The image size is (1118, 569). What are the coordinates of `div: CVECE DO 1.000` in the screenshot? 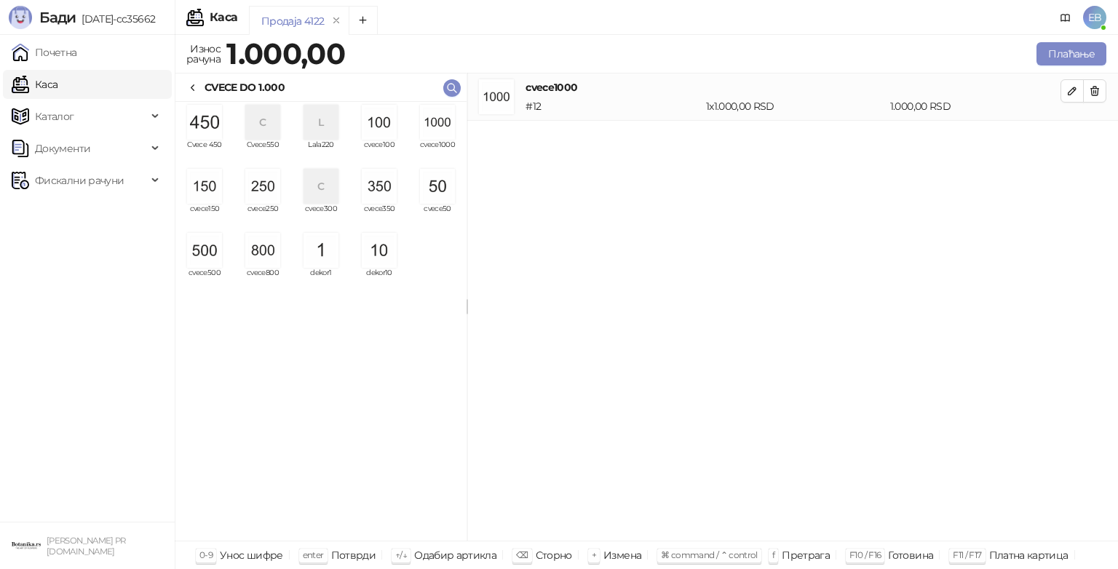 It's located at (244, 87).